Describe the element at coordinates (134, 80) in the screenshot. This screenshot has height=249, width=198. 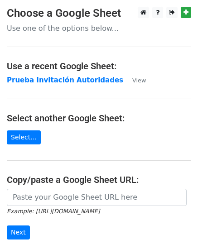
I see `a: View` at that location.